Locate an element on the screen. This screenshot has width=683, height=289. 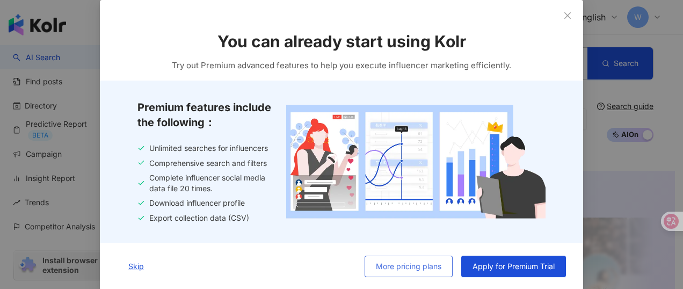
span: Try out Premium advanced features to help you execute influencer marketing efficiently. is located at coordinates (342, 66).